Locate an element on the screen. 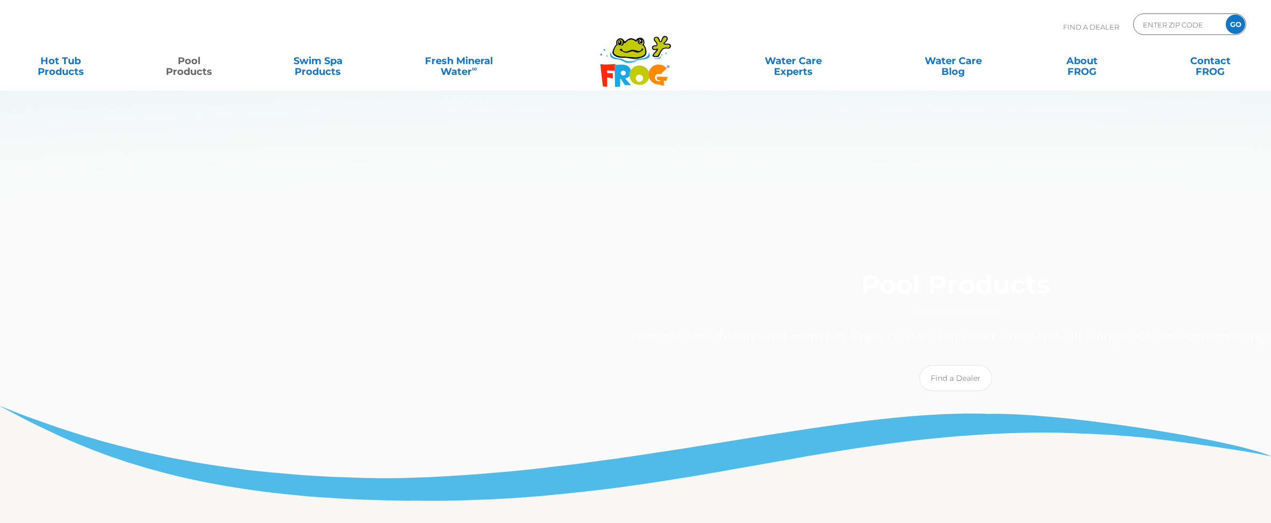 The height and width of the screenshot is (523, 1271). input: GO is located at coordinates (1236, 24).